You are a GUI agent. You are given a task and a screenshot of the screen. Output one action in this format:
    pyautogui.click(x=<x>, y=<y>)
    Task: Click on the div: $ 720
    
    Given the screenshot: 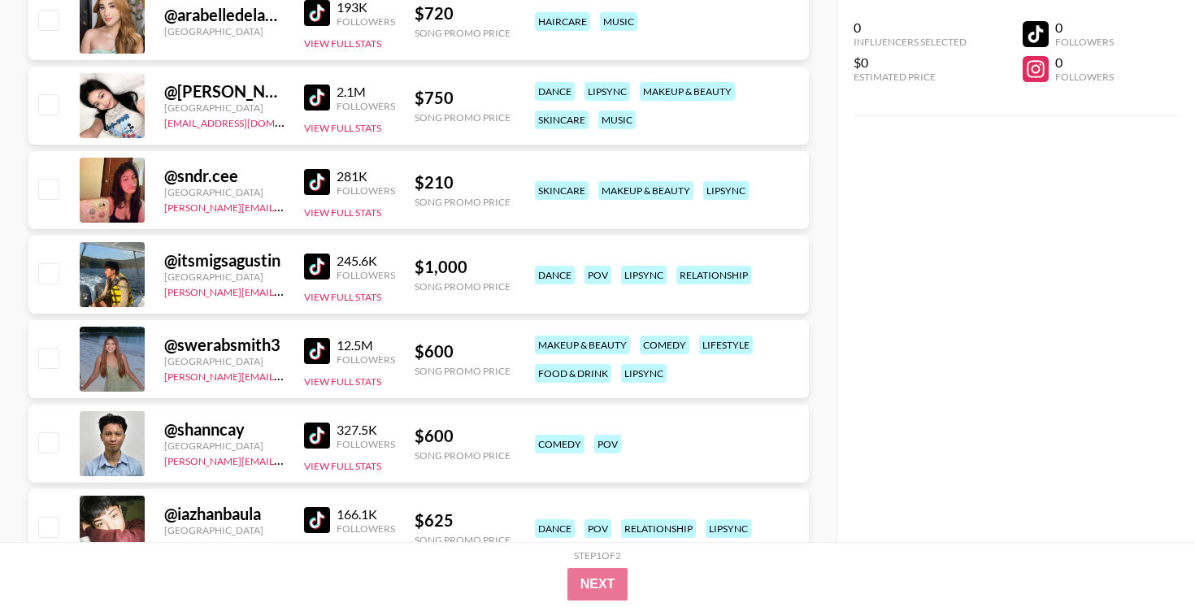 What is the action you would take?
    pyautogui.click(x=463, y=13)
    